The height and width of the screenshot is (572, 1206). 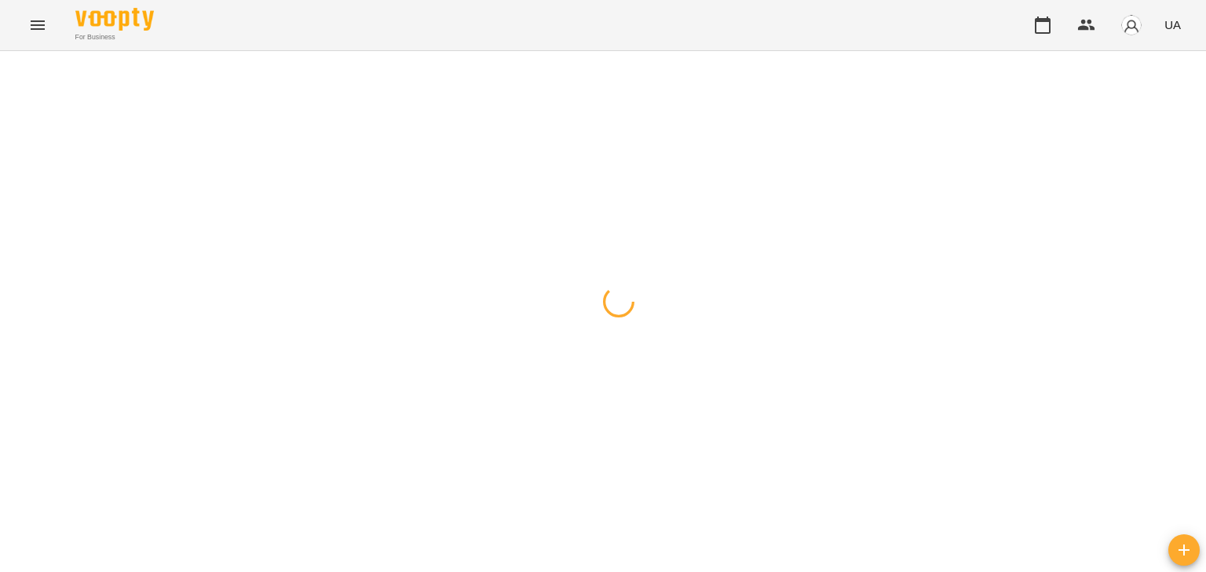 What do you see at coordinates (38, 25) in the screenshot?
I see `button: Menu` at bounding box center [38, 25].